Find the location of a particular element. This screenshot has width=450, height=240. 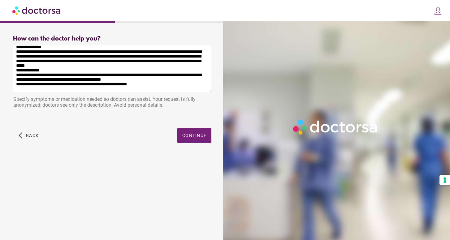

img: Doctorsa.com is located at coordinates (37, 10).